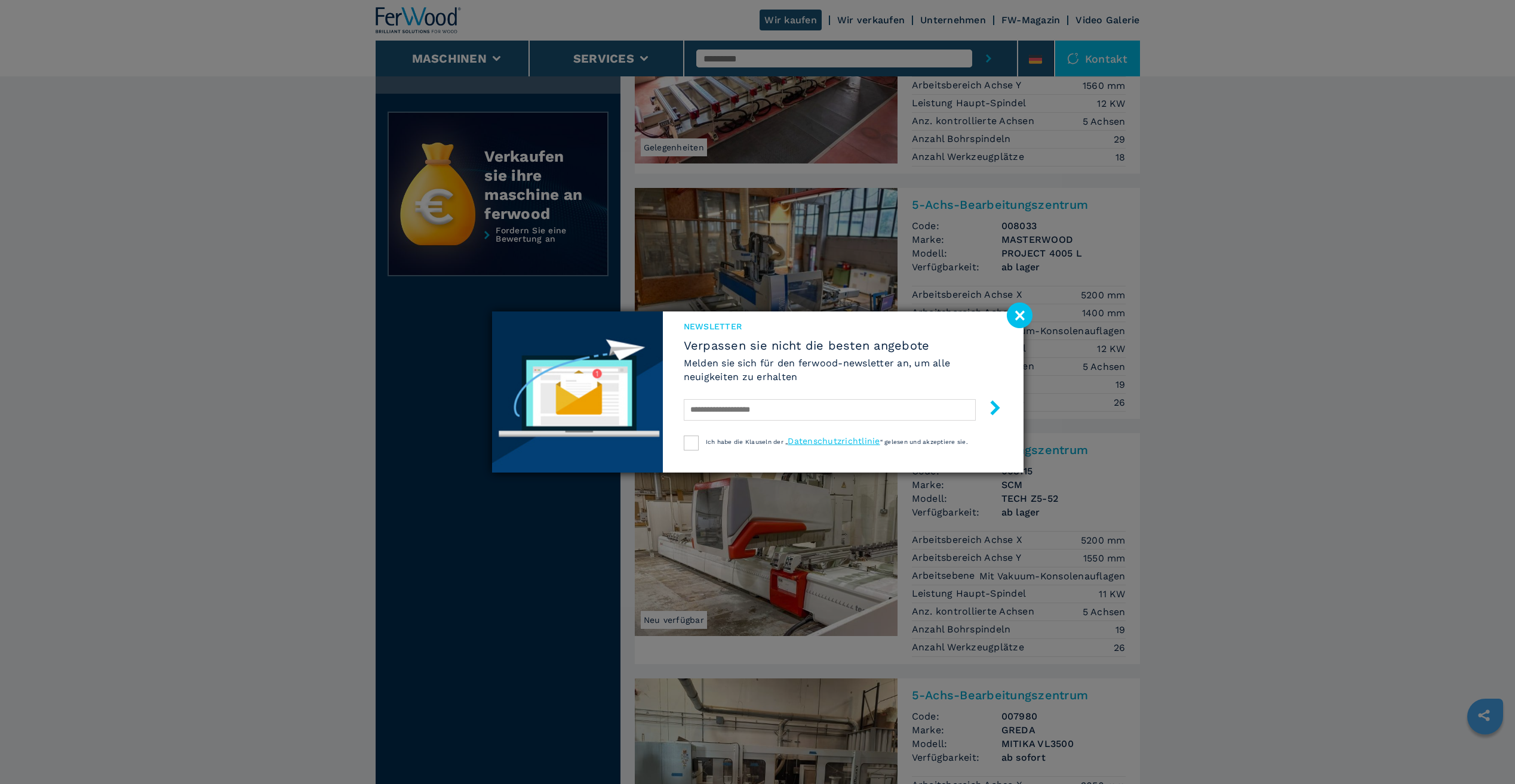 The width and height of the screenshot is (1515, 784). I want to click on span: Newsletter, so click(843, 326).